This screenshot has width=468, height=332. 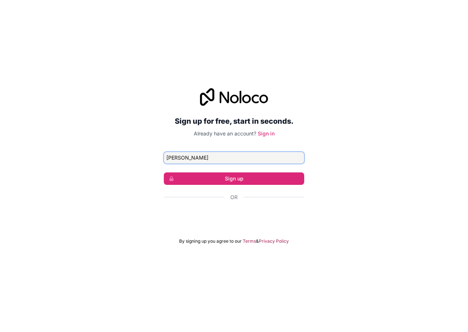 What do you see at coordinates (250, 241) in the screenshot?
I see `a: Terms` at bounding box center [250, 241].